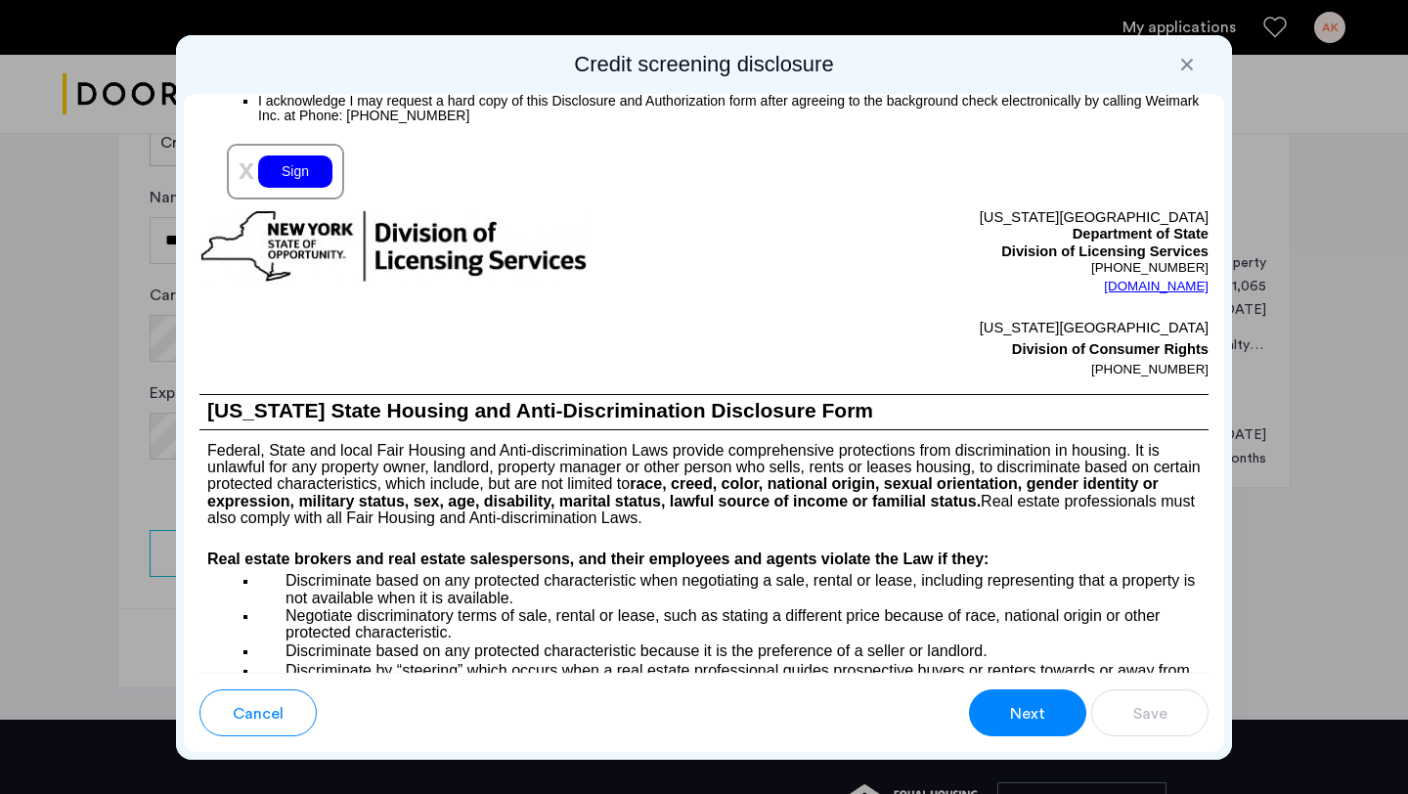 This screenshot has width=1408, height=794. What do you see at coordinates (1150, 714) in the screenshot?
I see `span: Save` at bounding box center [1150, 714].